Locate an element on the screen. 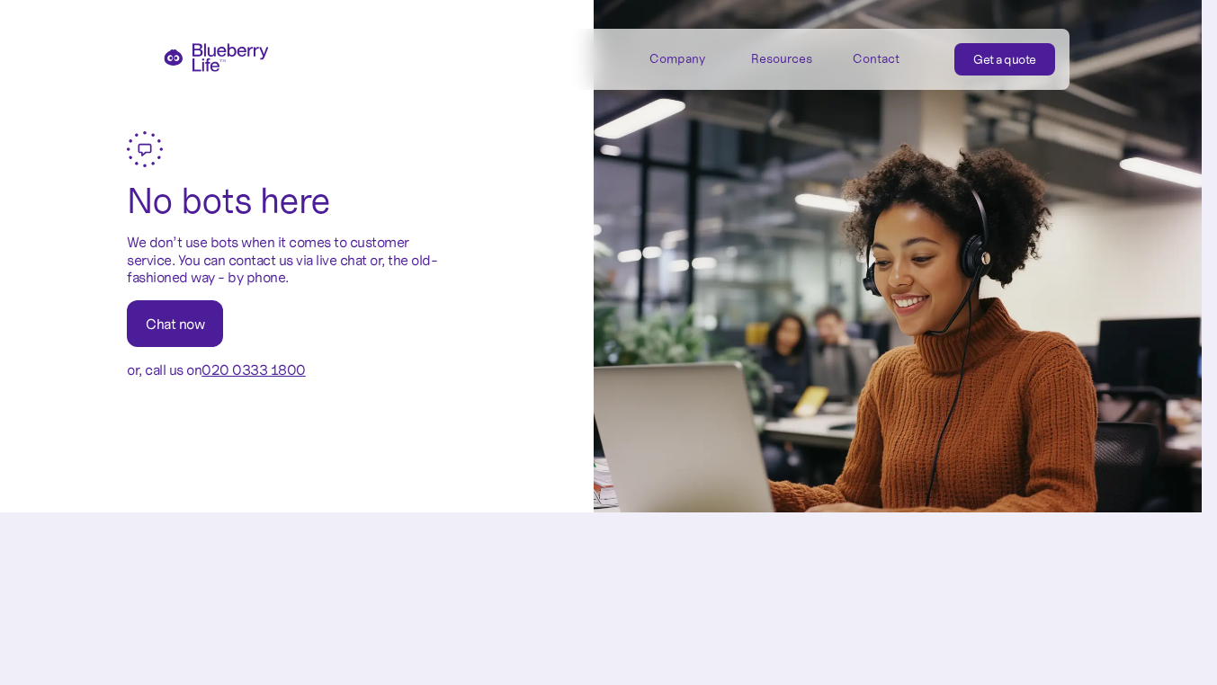  a: 020 0333 1800 is located at coordinates (254, 370).